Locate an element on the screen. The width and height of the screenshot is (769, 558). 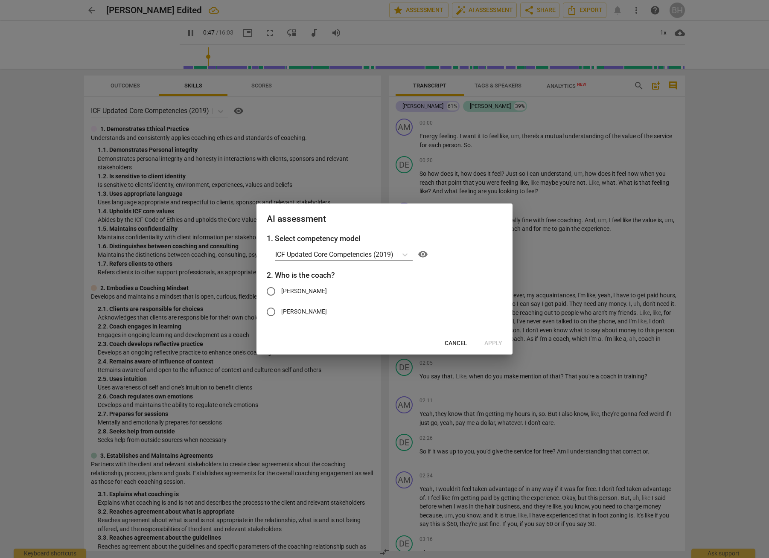
h2: AI assessment is located at coordinates (385, 219).